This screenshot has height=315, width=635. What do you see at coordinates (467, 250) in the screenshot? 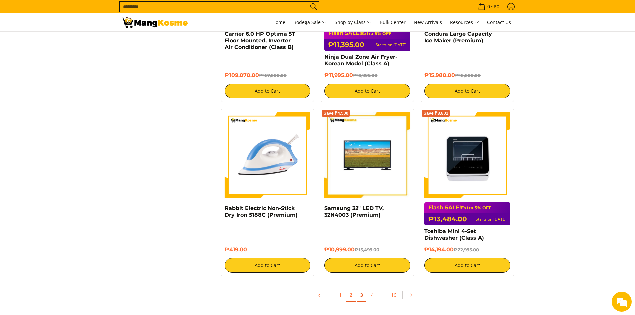
I see `h6: ₱14,194.00` at bounding box center [467, 250].